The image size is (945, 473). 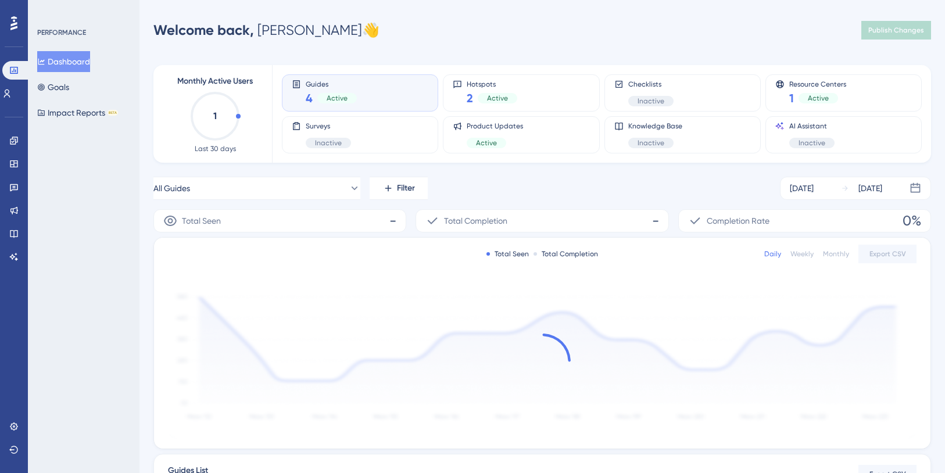 I want to click on button: All Guides, so click(x=257, y=188).